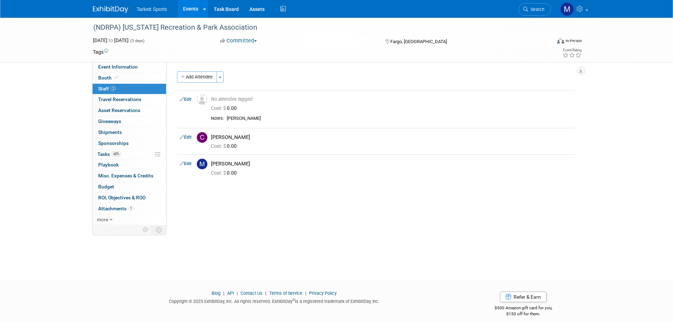 This screenshot has height=322, width=673. What do you see at coordinates (129, 122) in the screenshot?
I see `a: Giveaways` at bounding box center [129, 122].